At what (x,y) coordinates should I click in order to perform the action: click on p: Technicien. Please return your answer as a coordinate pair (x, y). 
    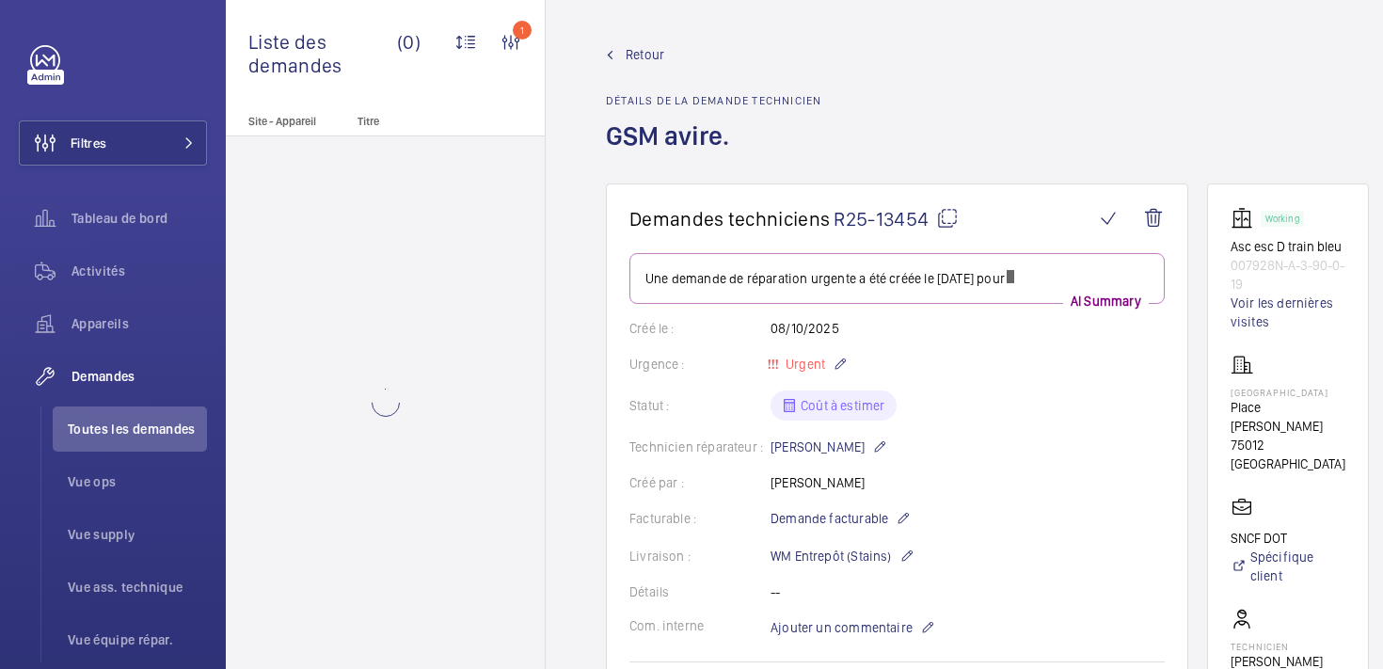
    Looking at the image, I should click on (1276, 646).